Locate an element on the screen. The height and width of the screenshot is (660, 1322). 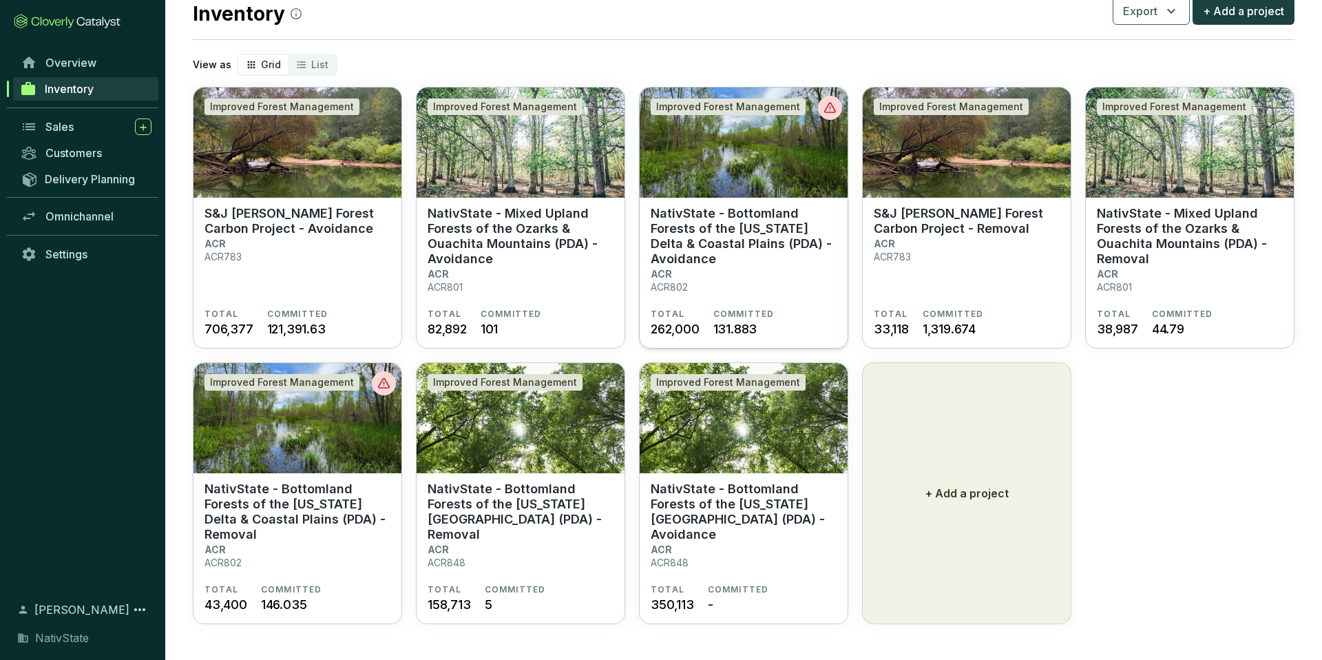
p: ACR848 is located at coordinates (446, 562).